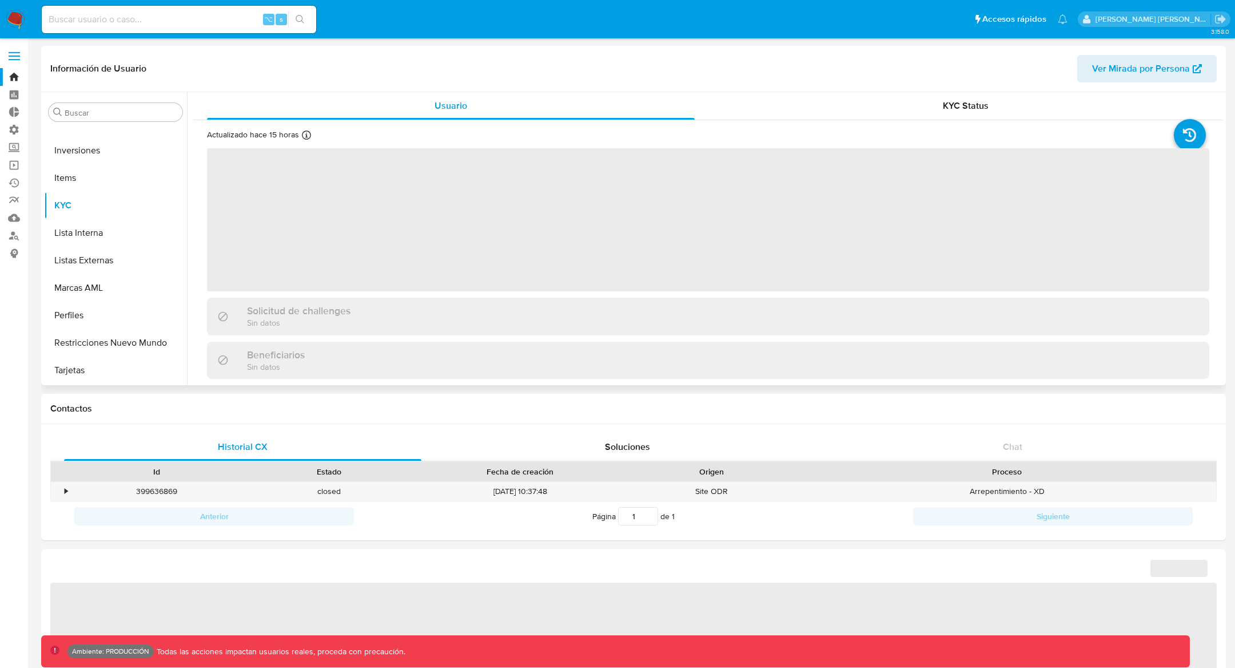  Describe the element at coordinates (116, 233) in the screenshot. I see `button: Lista Interna` at that location.